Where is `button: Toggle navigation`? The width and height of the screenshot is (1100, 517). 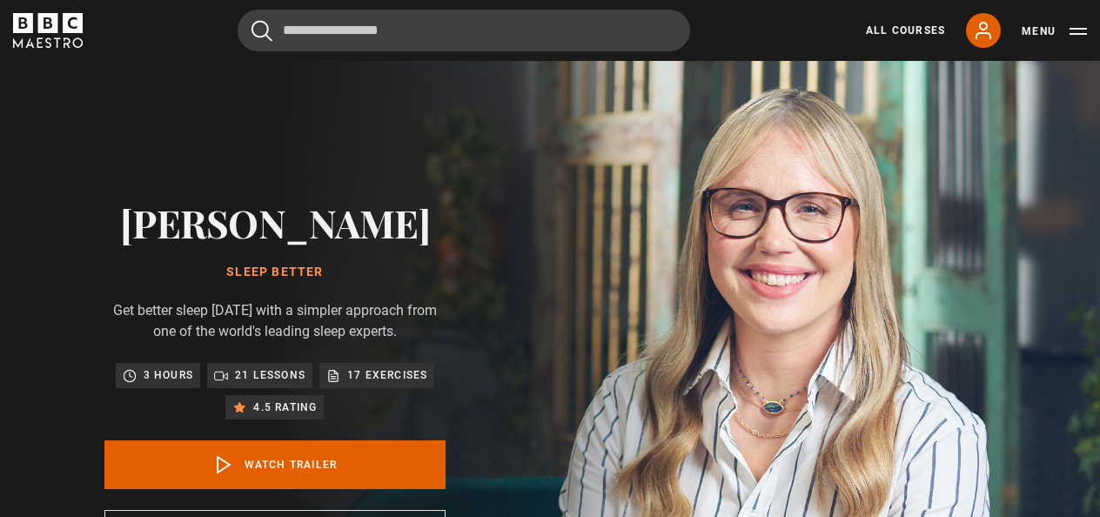 button: Toggle navigation is located at coordinates (1054, 31).